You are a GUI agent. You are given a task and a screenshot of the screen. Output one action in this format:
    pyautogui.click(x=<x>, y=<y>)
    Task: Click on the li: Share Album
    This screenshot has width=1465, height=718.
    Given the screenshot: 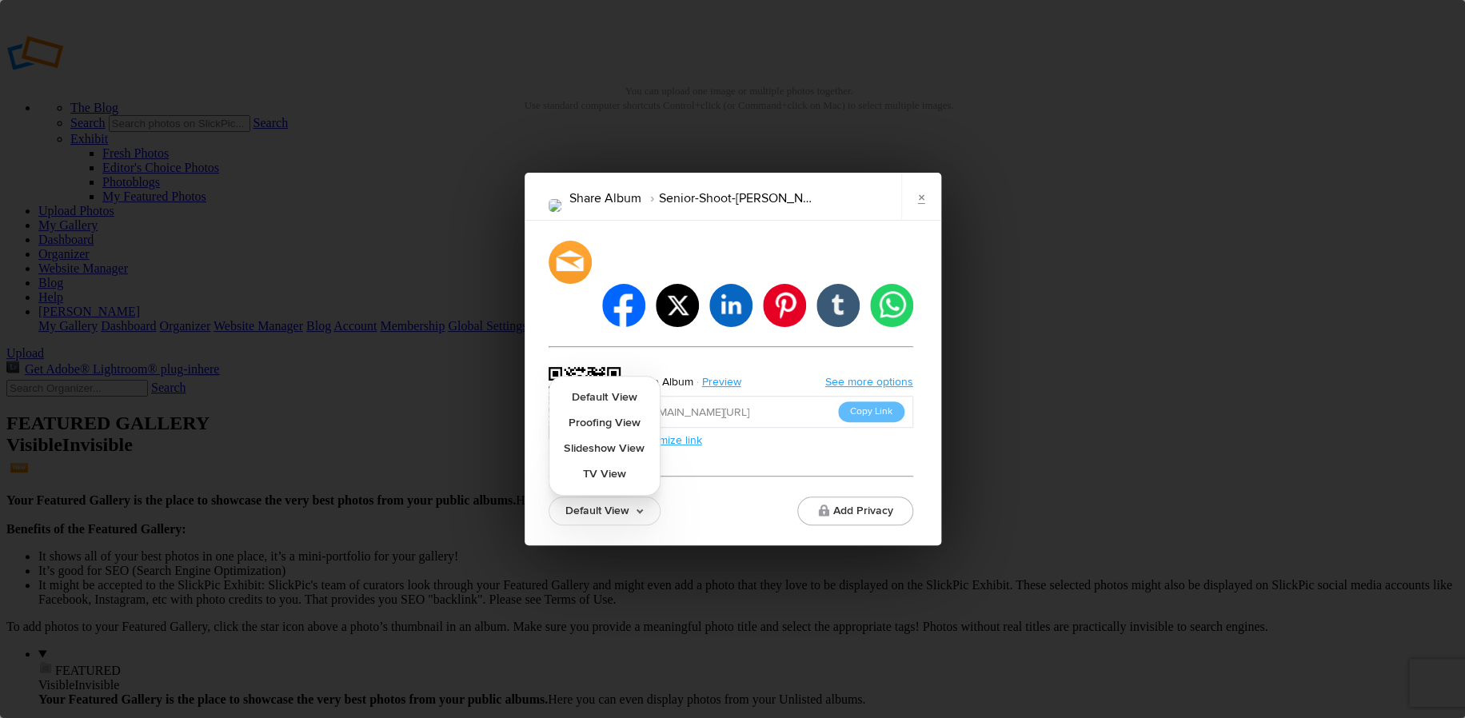 What is the action you would take?
    pyautogui.click(x=606, y=198)
    